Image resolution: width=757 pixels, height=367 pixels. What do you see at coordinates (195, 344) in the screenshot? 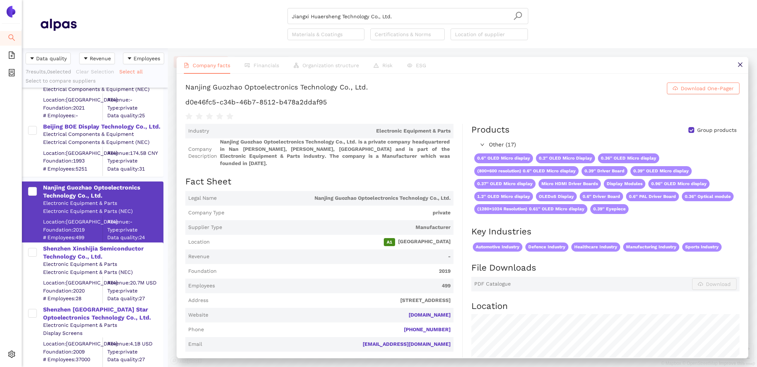
I see `span: Email` at bounding box center [195, 344].